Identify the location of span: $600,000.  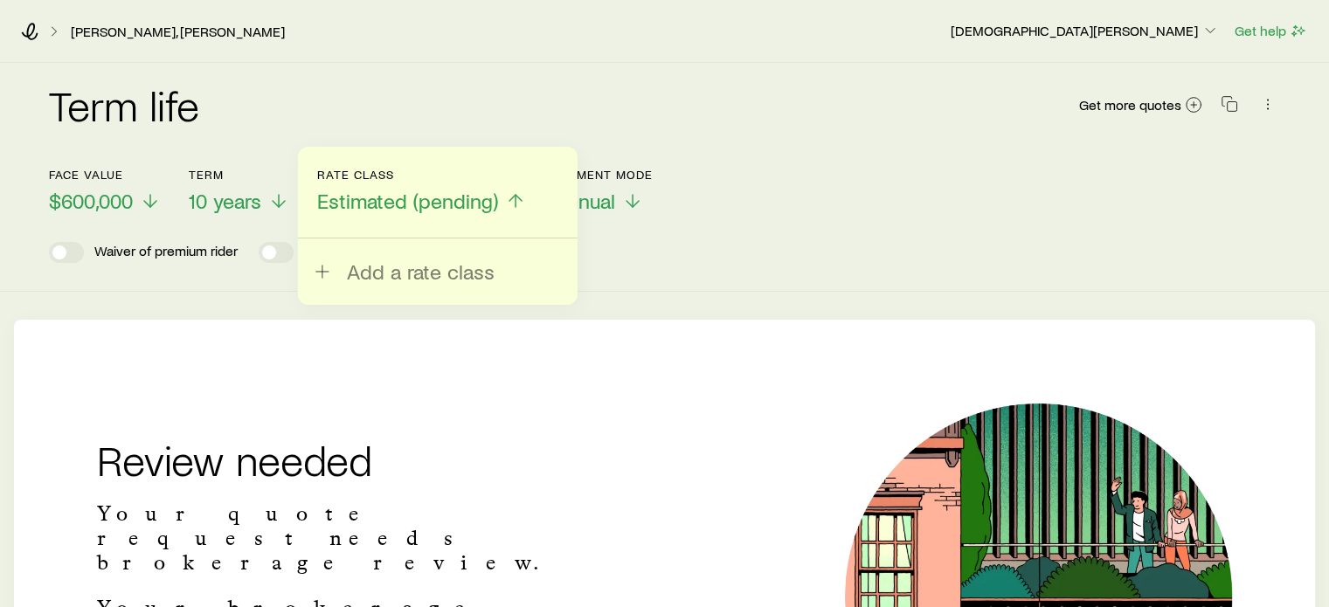
(91, 201).